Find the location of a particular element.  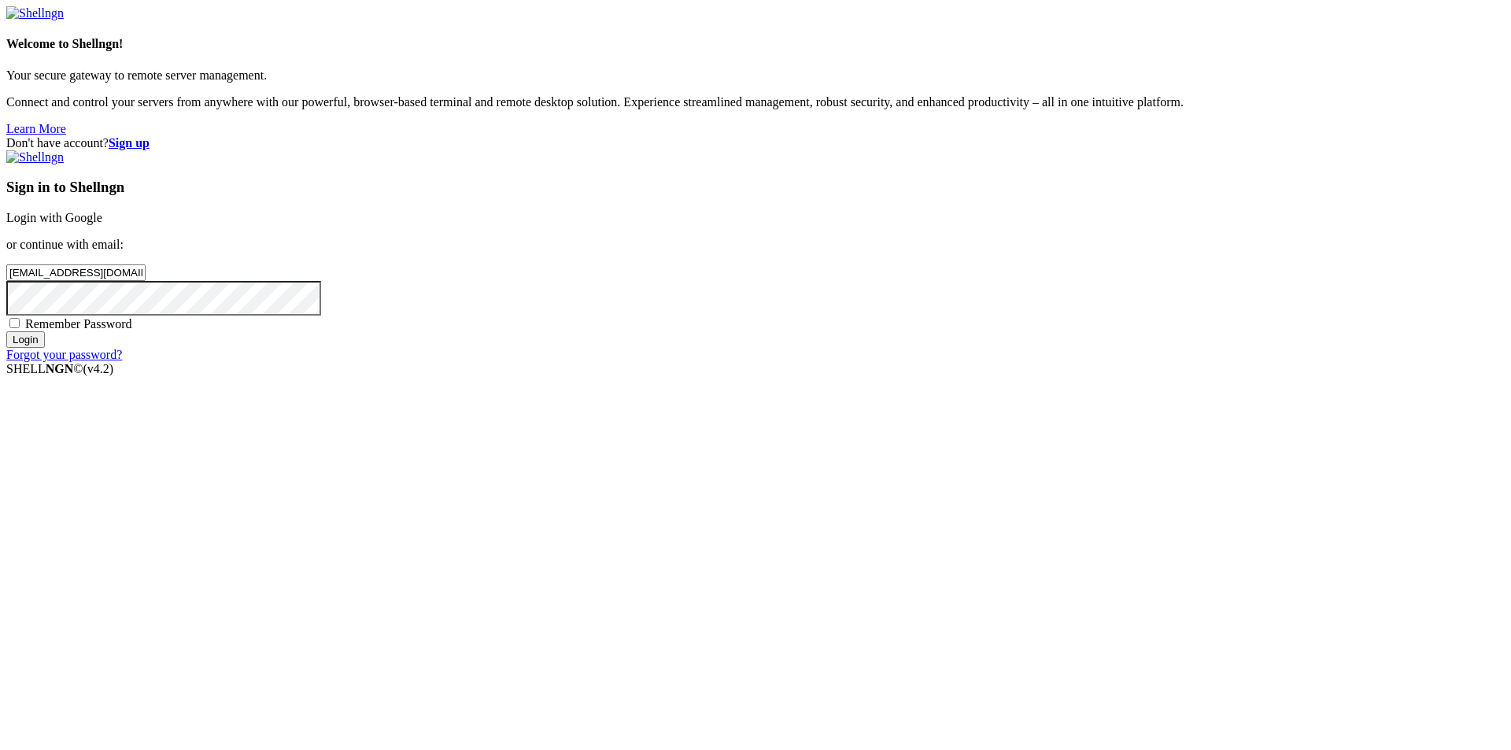

h3: Sign in to Shellngn is located at coordinates (756, 187).